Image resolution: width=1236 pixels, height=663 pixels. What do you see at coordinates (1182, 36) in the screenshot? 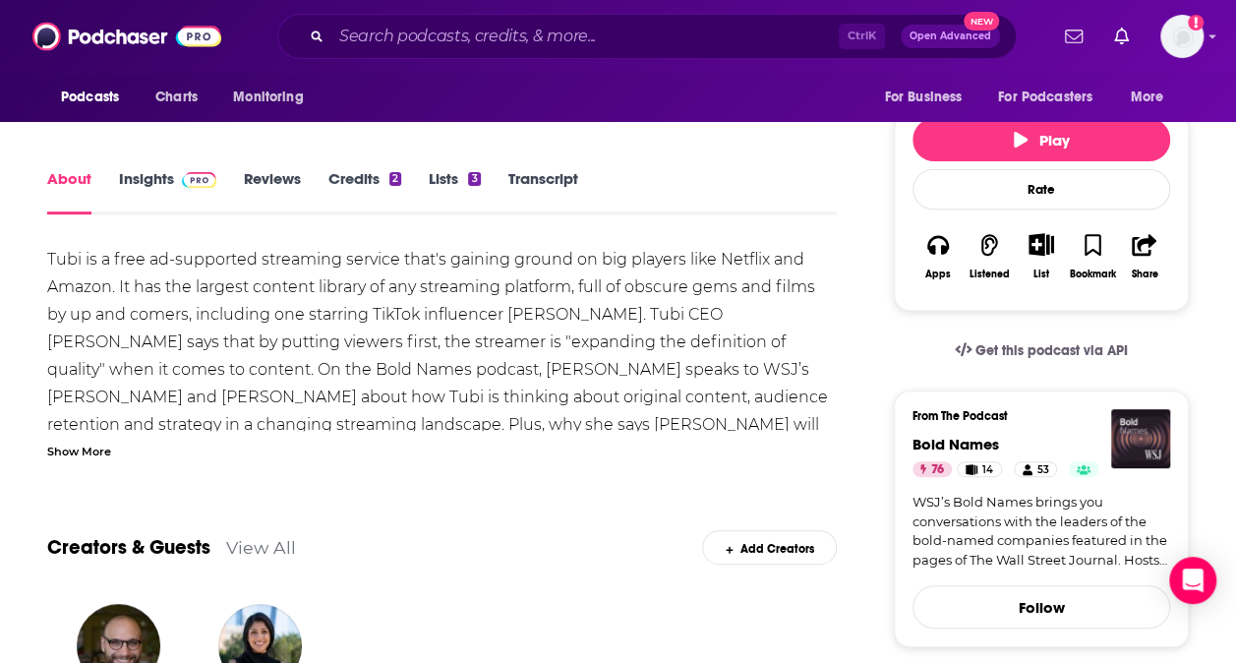
I see `button: Show profile menu` at bounding box center [1182, 36].